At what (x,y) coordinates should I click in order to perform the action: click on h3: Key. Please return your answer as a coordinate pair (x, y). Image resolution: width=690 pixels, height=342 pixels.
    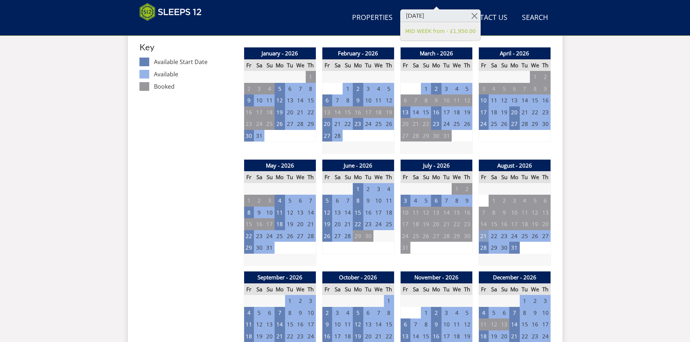
    Looking at the image, I should click on (189, 47).